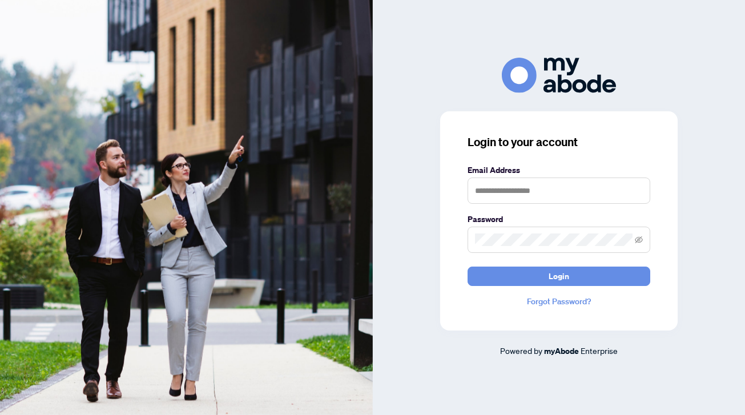  I want to click on span: Login, so click(559, 276).